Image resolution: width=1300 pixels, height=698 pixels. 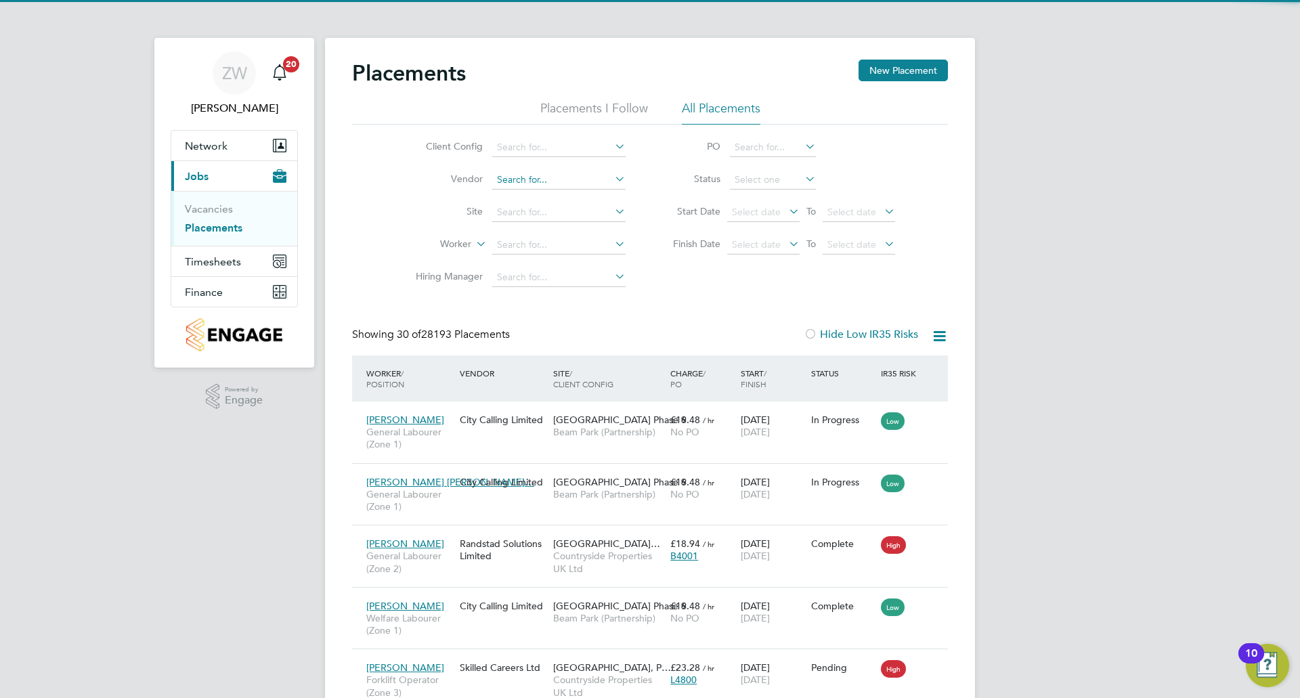 What do you see at coordinates (685, 667) in the screenshot?
I see `span: £23.28` at bounding box center [685, 667].